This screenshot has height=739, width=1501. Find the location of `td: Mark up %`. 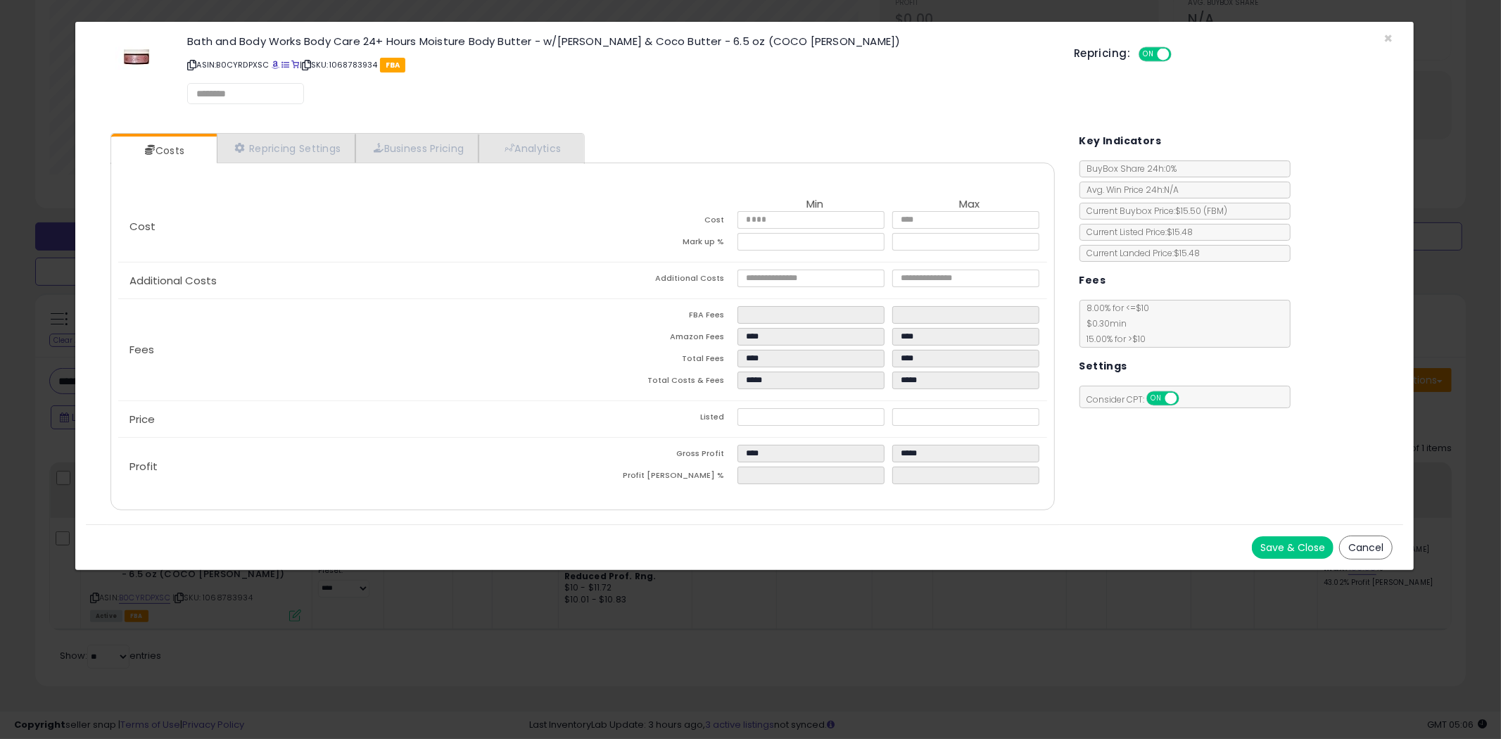

td: Mark up % is located at coordinates (660, 243).